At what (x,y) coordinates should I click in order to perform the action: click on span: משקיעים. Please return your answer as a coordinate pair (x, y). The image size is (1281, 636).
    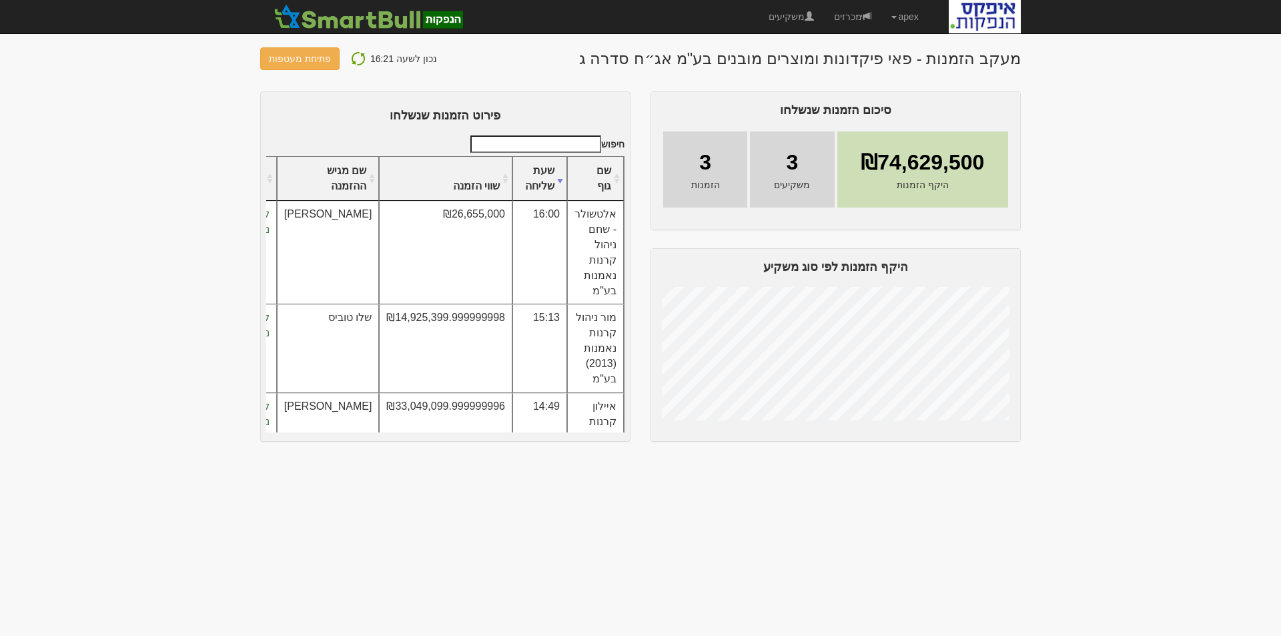
    Looking at the image, I should click on (792, 185).